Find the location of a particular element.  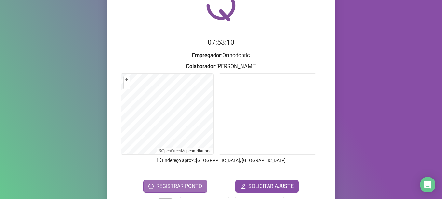

strong: Colaborador is located at coordinates (201, 66).